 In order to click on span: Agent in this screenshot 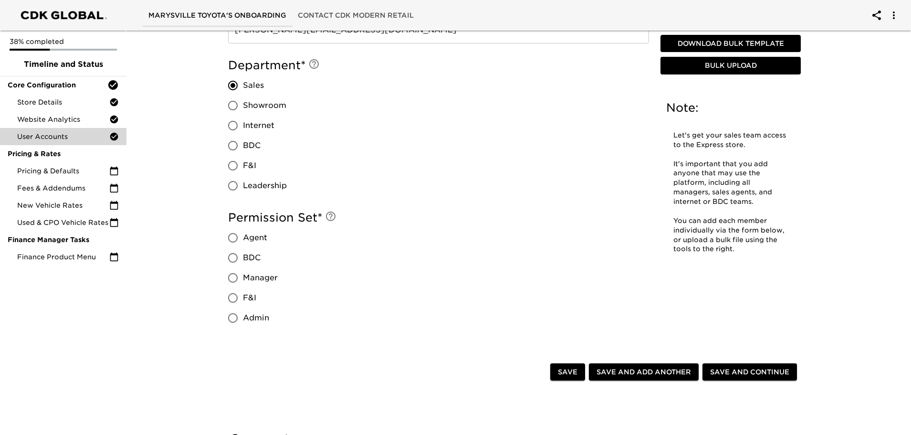, I will do `click(255, 238)`.